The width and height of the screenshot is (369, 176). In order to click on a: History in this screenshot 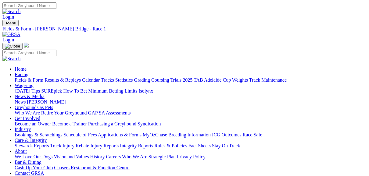, I will do `click(97, 157)`.